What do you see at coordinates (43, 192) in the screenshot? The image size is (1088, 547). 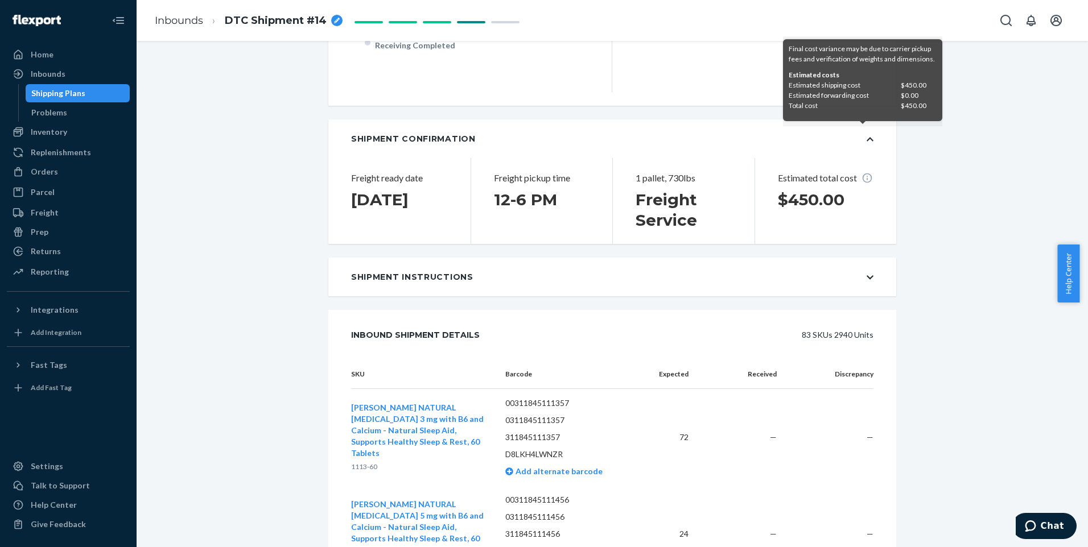 I see `div: Parcel` at bounding box center [43, 192].